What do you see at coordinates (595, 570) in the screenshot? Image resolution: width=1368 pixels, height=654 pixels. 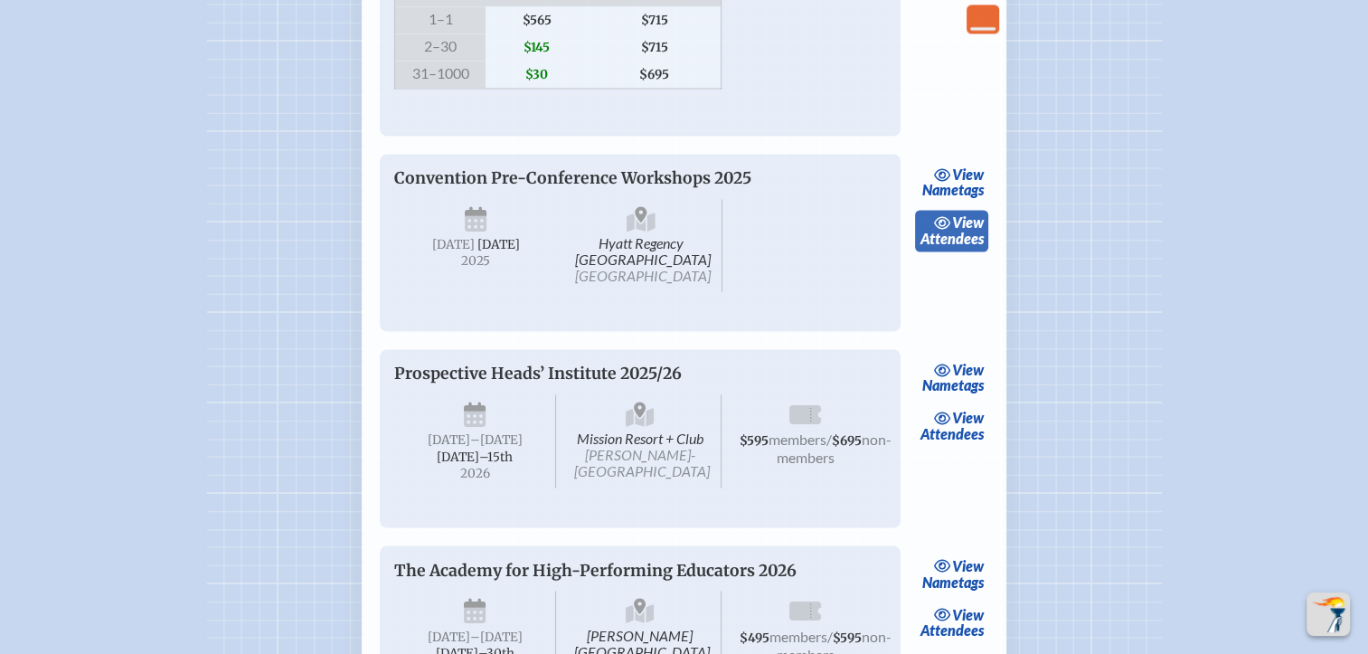 I see `span: The Academy for High-Performing Educators 2026` at bounding box center [595, 570].